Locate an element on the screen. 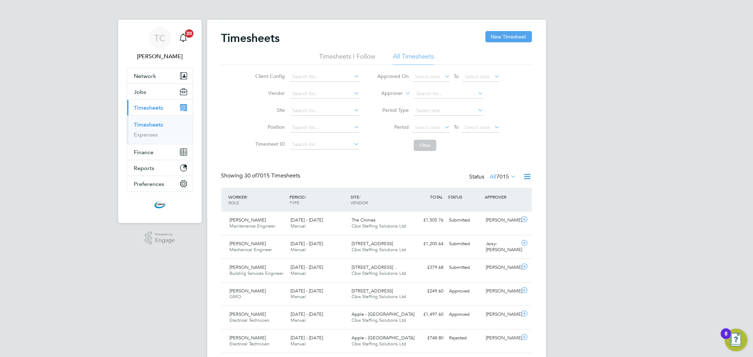  button: Filter is located at coordinates (425, 145).